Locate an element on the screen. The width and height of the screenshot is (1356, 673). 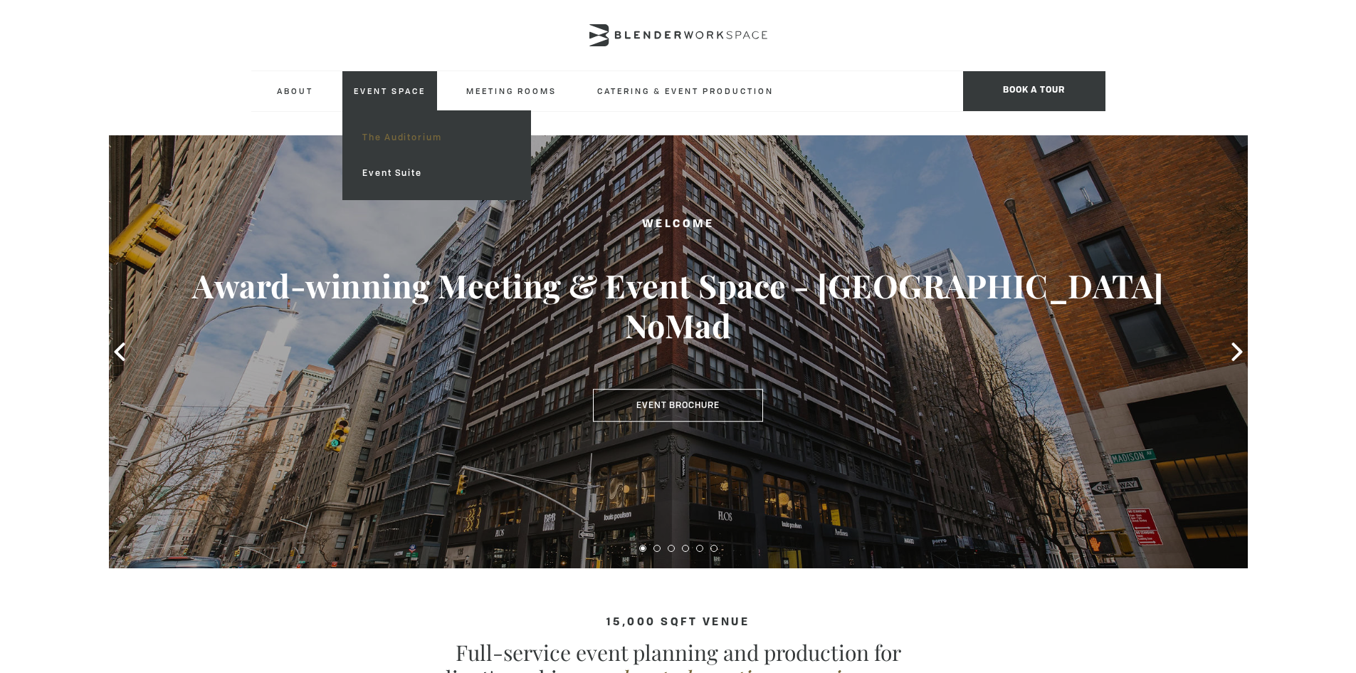
a: About is located at coordinates (295, 90).